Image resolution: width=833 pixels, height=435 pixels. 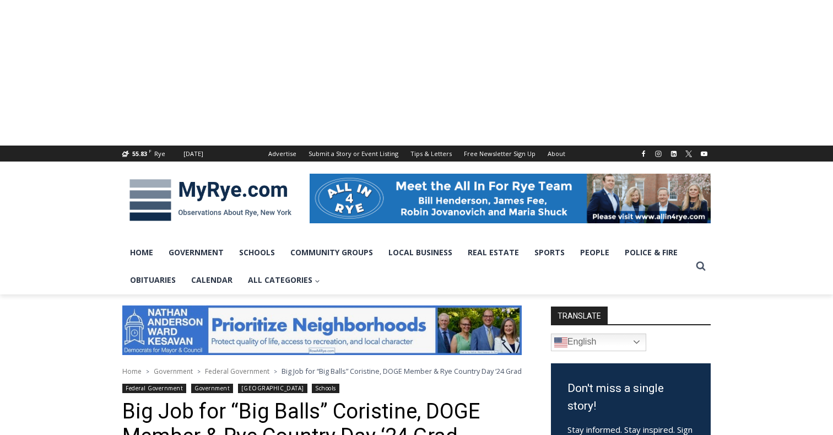 What do you see at coordinates (332, 252) in the screenshot?
I see `a: Community Groups` at bounding box center [332, 252].